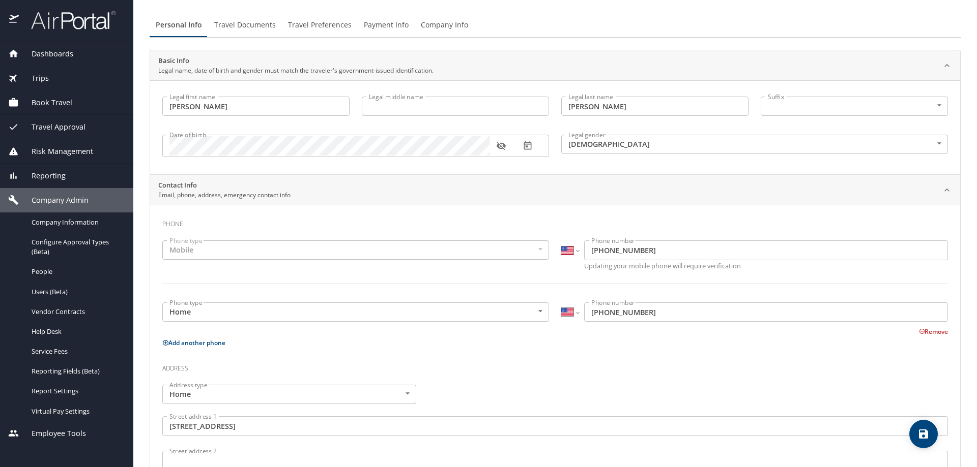  Describe the element at coordinates (45, 103) in the screenshot. I see `span: Book Travel` at that location.